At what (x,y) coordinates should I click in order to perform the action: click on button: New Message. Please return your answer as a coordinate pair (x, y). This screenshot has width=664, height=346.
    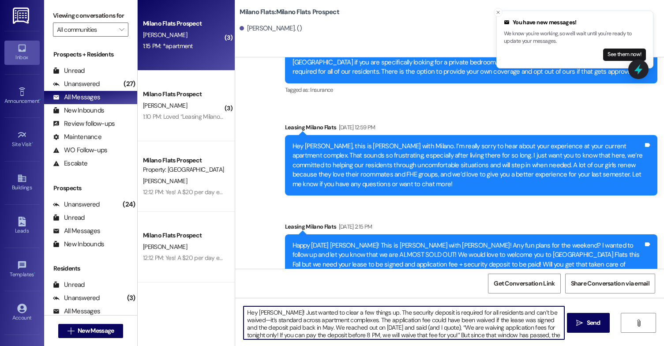
    Looking at the image, I should click on (91, 331).